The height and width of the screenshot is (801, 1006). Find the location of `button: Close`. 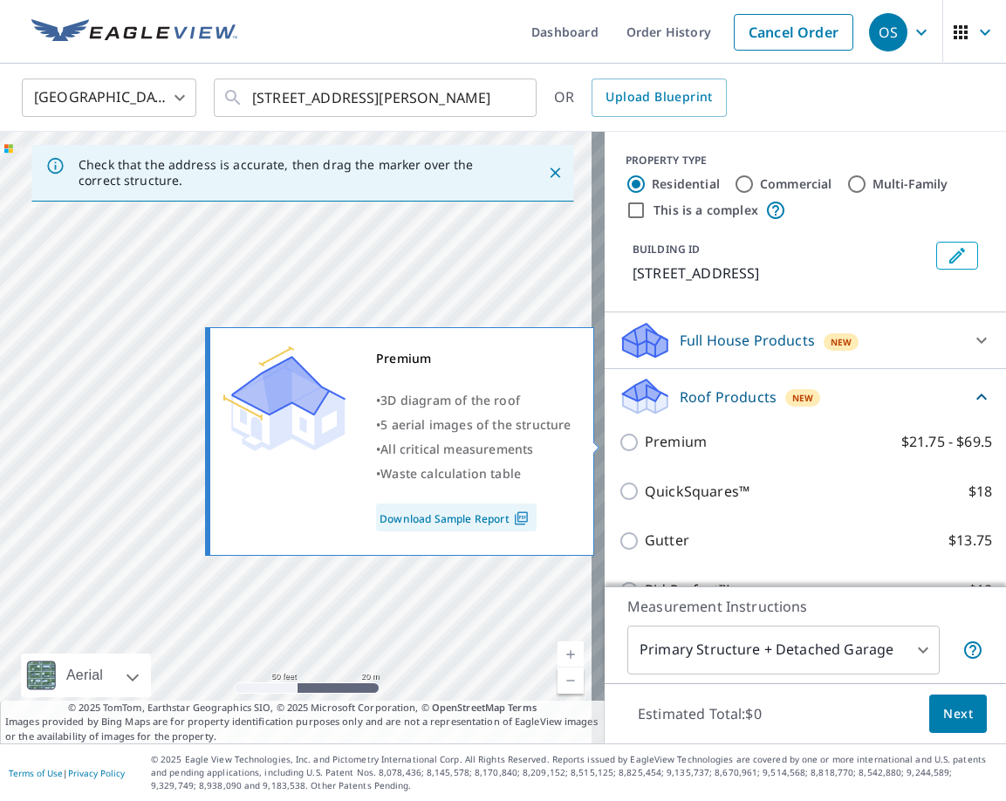

button: Close is located at coordinates (555, 173).